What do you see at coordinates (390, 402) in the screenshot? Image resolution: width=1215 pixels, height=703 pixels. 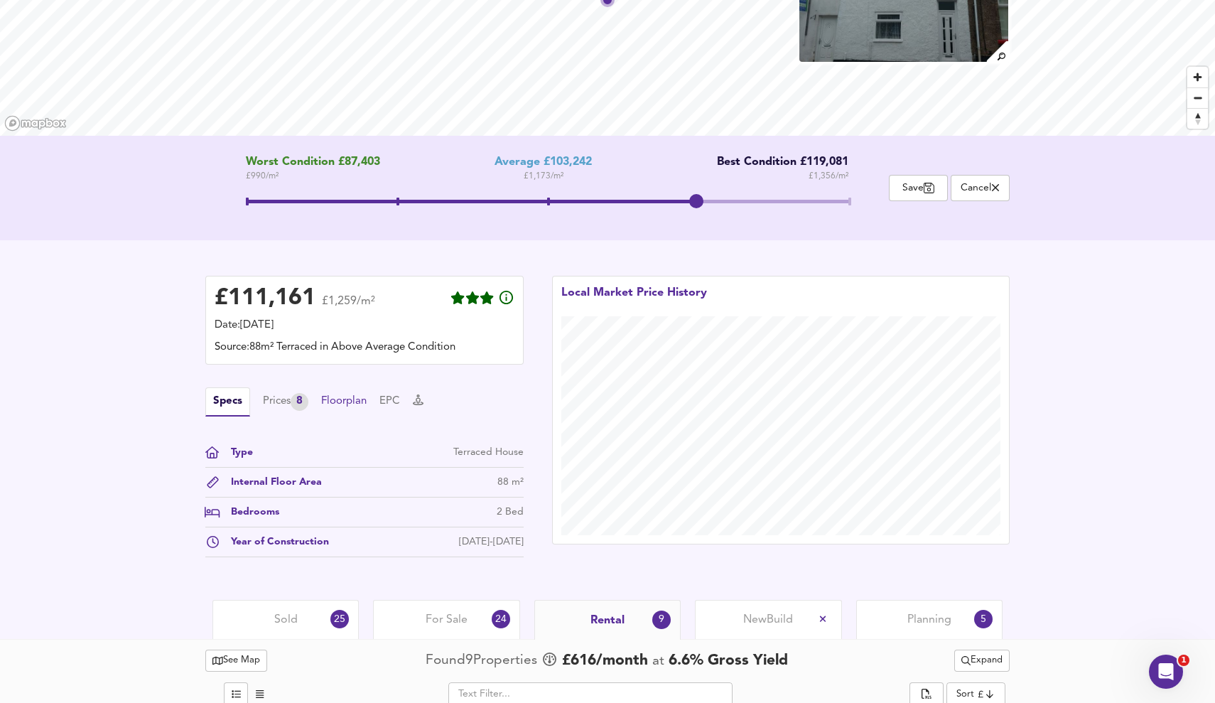 I see `button: EPC` at bounding box center [390, 402].